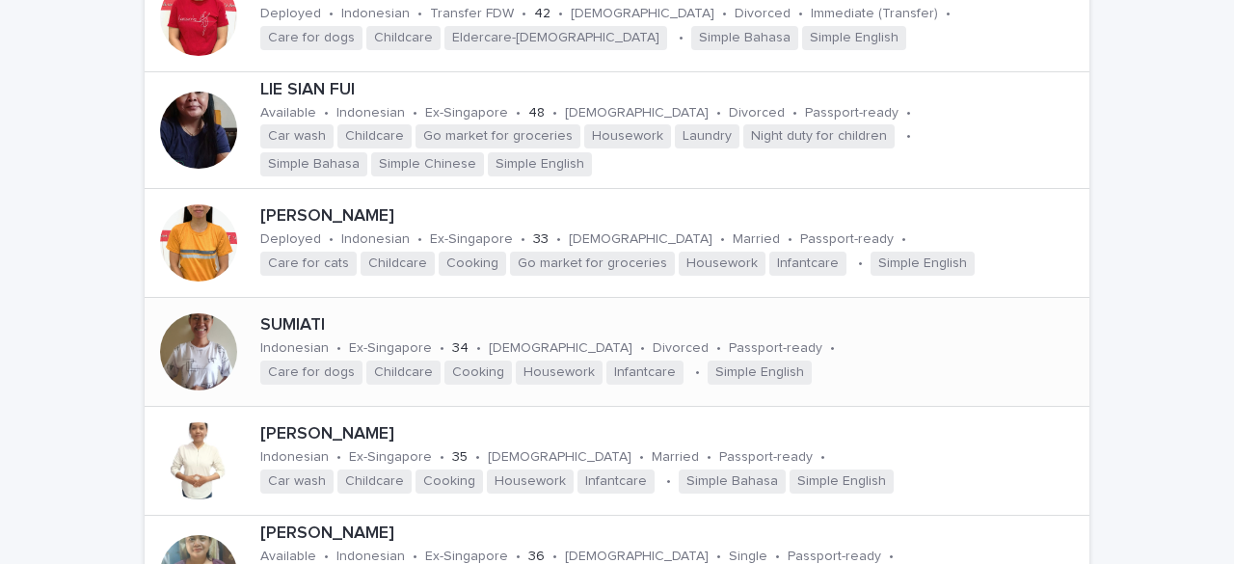 Image resolution: width=1234 pixels, height=564 pixels. What do you see at coordinates (471, 13) in the screenshot?
I see `p: Transfer FDW` at bounding box center [471, 13].